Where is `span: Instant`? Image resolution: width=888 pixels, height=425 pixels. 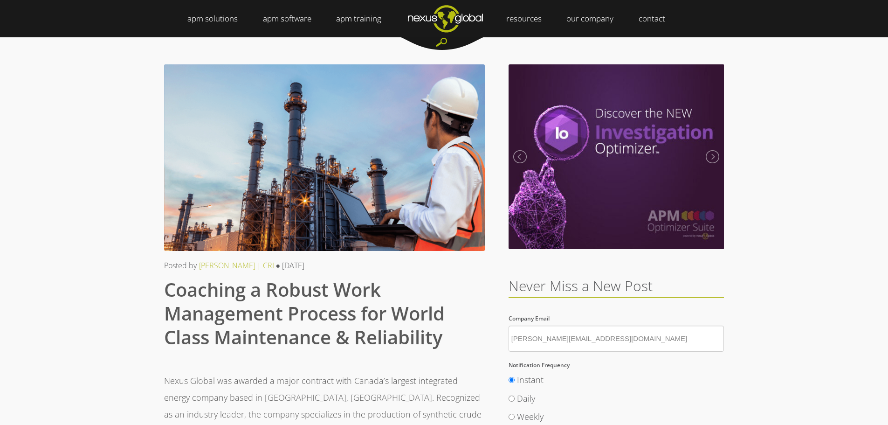 span: Instant is located at coordinates (530, 379).